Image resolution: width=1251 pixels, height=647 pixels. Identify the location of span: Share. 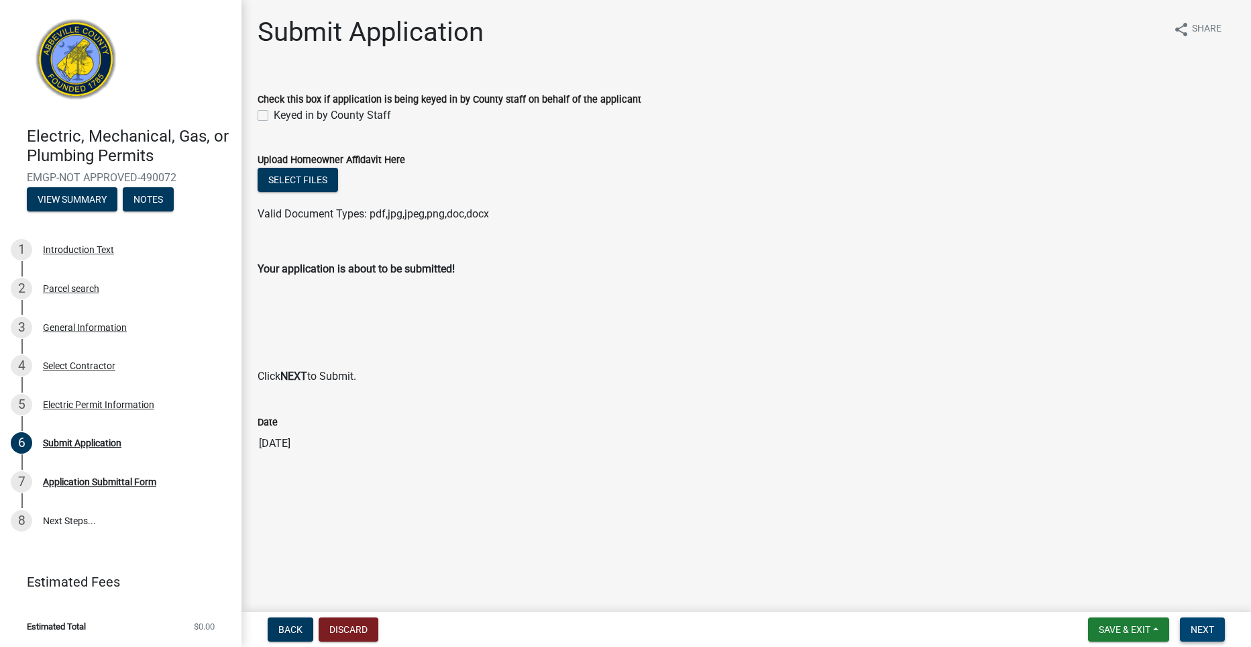
(1207, 30).